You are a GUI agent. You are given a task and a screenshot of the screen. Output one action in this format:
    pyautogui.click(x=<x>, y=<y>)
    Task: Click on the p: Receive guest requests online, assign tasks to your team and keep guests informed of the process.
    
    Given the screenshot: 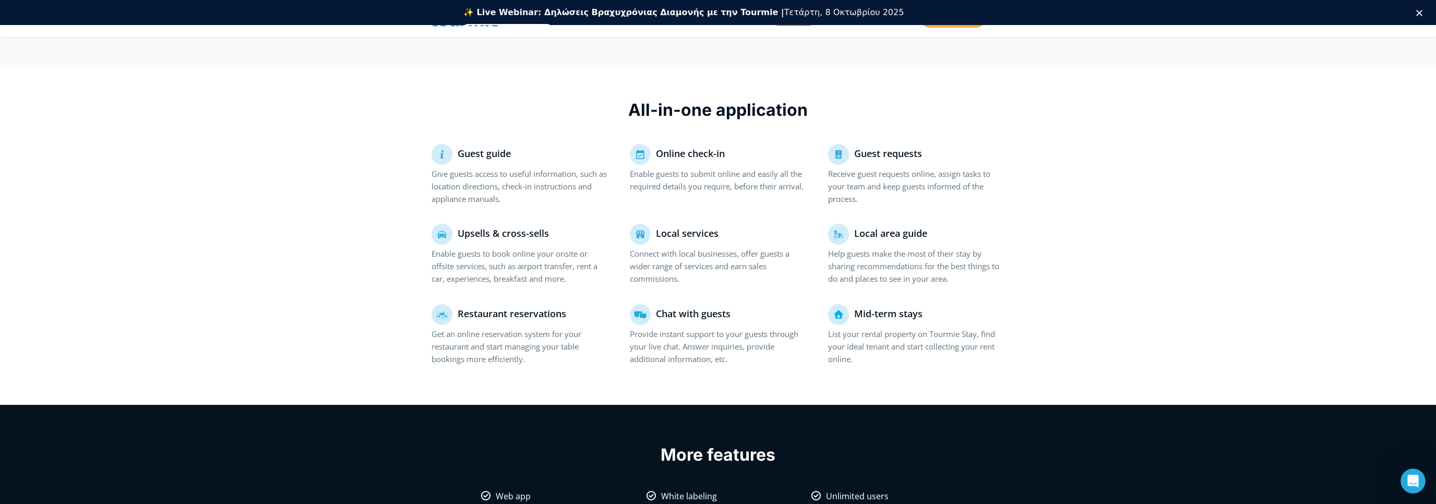 What is the action you would take?
    pyautogui.click(x=916, y=186)
    